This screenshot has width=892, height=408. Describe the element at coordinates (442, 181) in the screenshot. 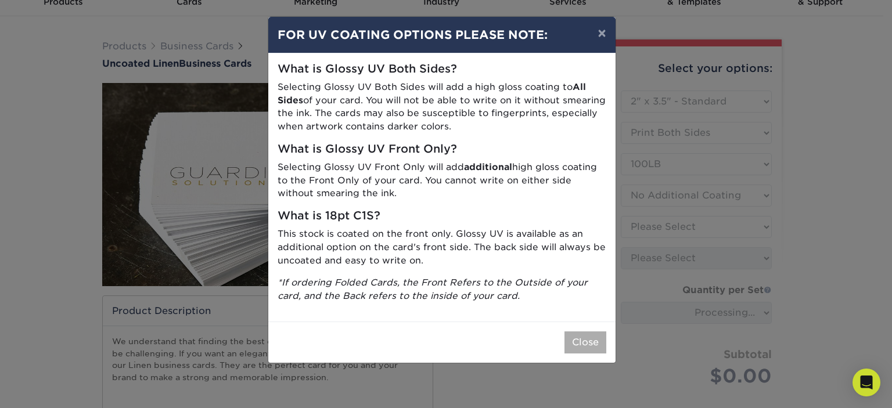

I see `p: Selecting Glossy UV Front Only will add high gloss coating to the Front Only of your card. You ca...` at that location.